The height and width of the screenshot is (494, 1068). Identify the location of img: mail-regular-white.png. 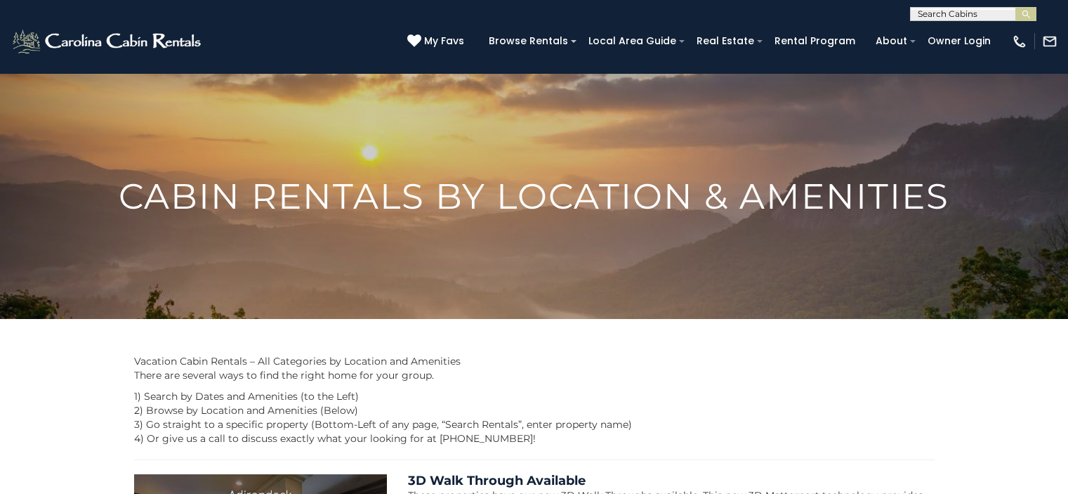
(1050, 41).